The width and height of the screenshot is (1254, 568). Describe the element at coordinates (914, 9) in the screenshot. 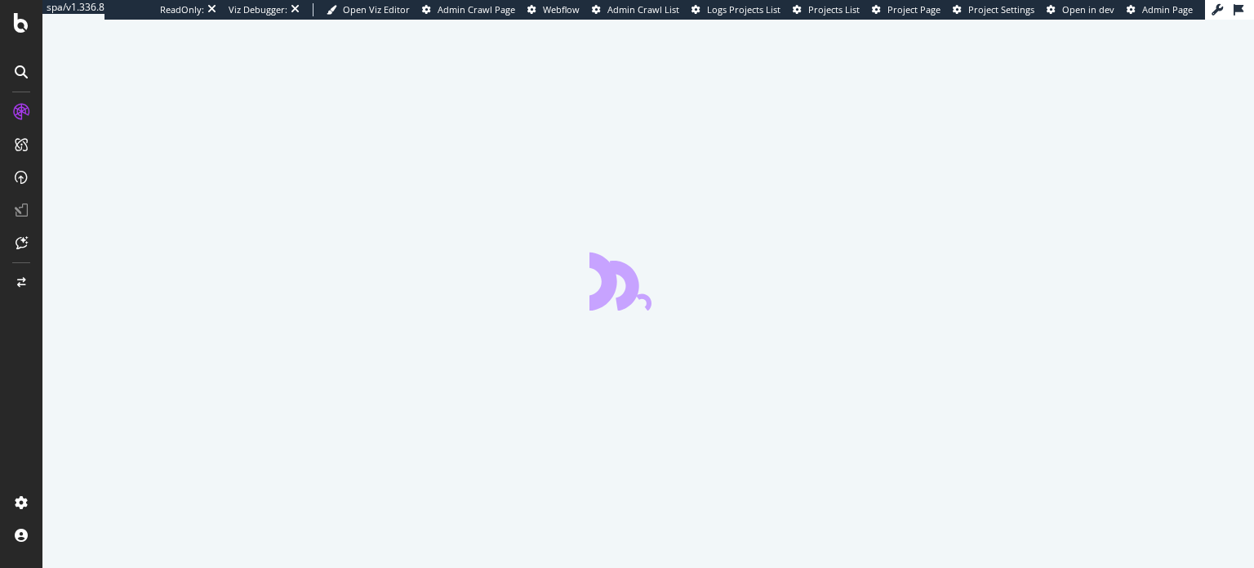

I see `span: Project Page` at that location.